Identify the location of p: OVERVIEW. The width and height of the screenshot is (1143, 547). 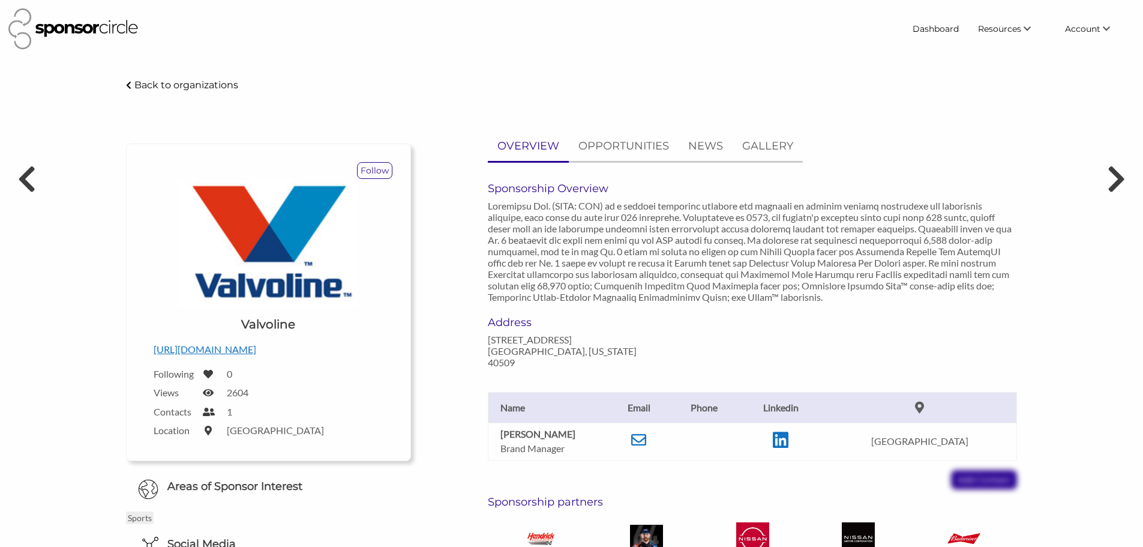
(528, 146).